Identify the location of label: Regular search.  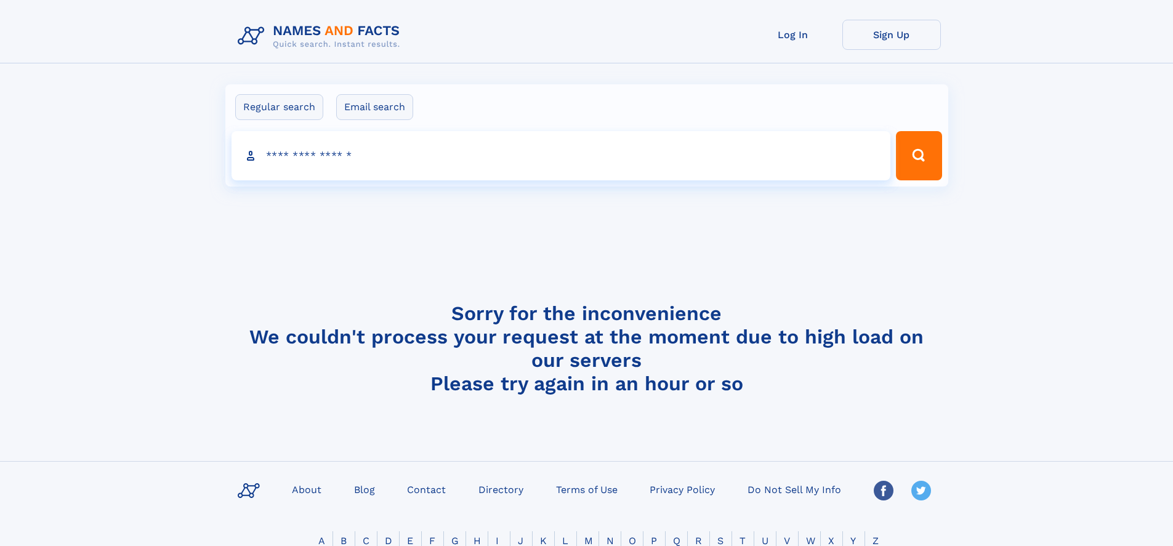
(279, 107).